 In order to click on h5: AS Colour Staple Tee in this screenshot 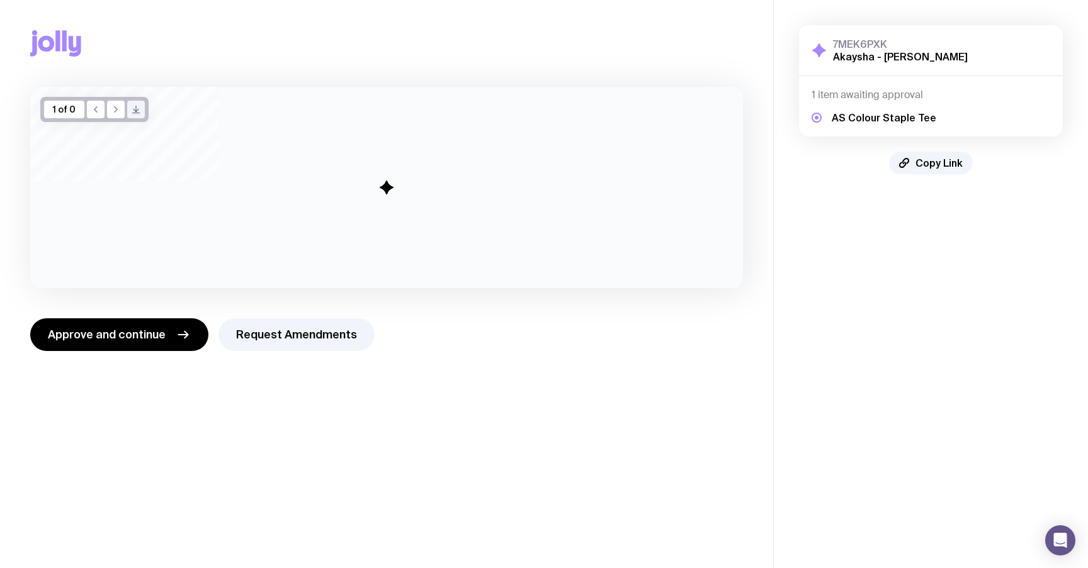, I will do `click(884, 118)`.